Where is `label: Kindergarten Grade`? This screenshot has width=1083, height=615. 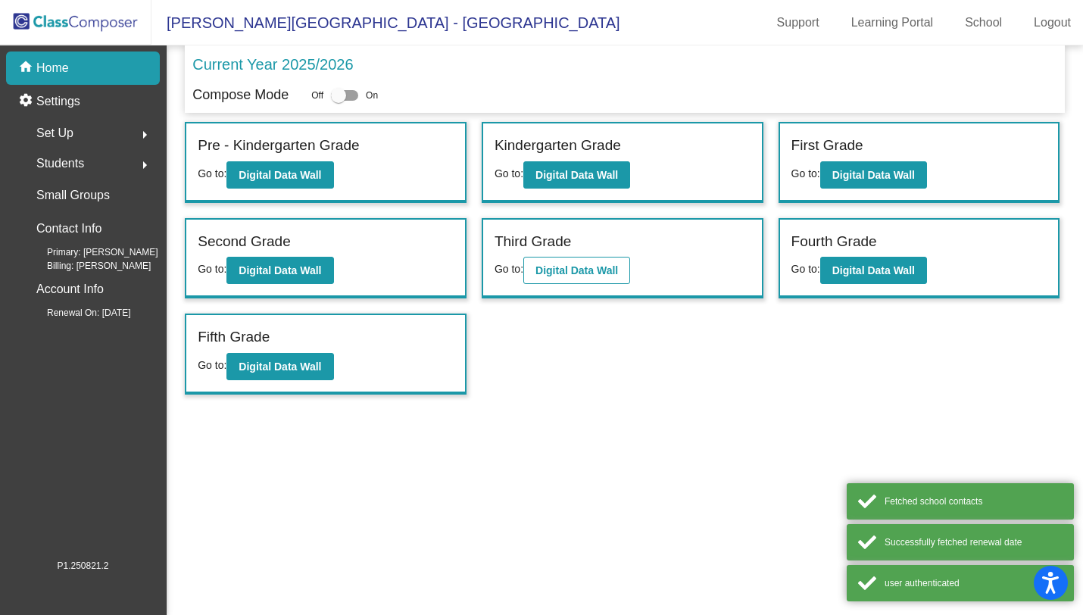 label: Kindergarten Grade is located at coordinates (557, 145).